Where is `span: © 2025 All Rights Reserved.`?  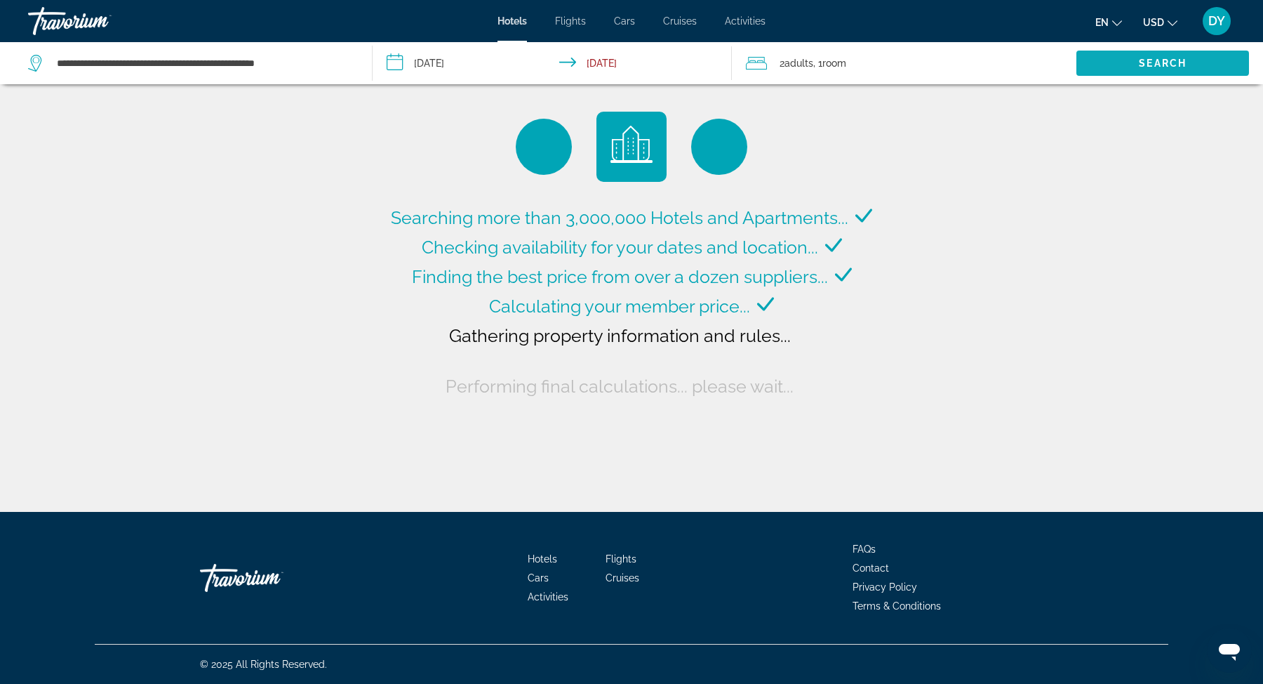 span: © 2025 All Rights Reserved. is located at coordinates (263, 664).